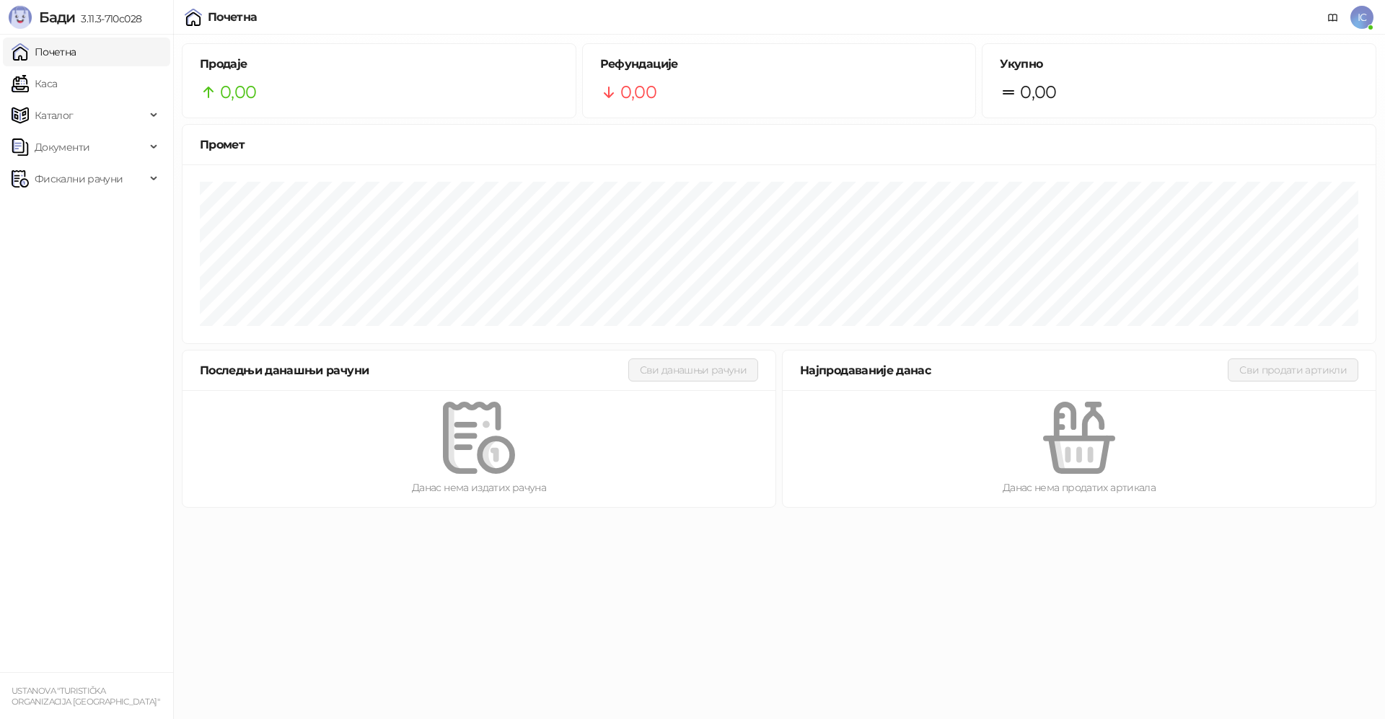 Image resolution: width=1385 pixels, height=719 pixels. Describe the element at coordinates (62, 147) in the screenshot. I see `span: Документи` at that location.